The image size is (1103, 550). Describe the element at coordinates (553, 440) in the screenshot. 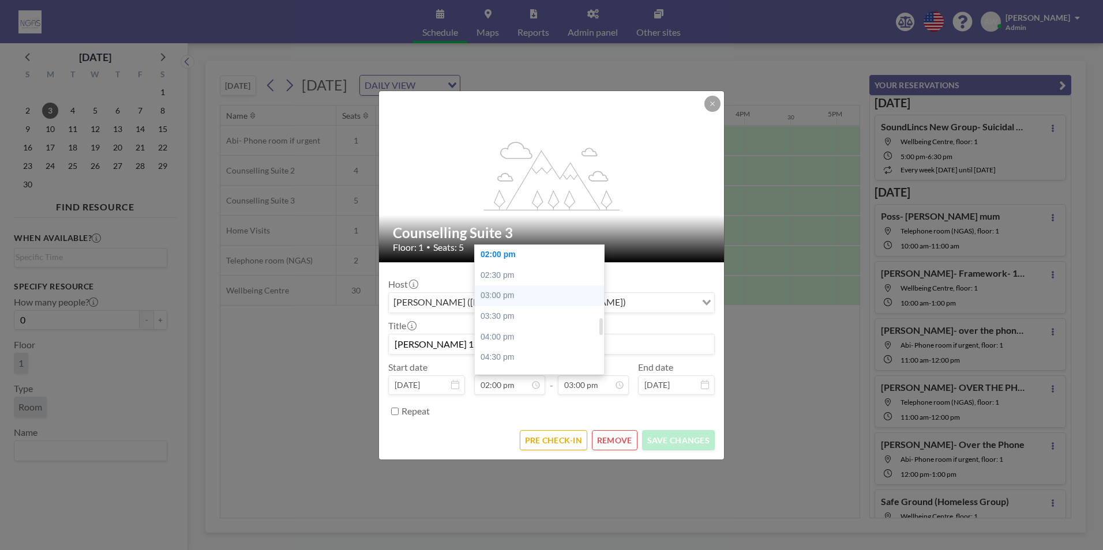

I see `button: PRE CHECK-IN` at that location.